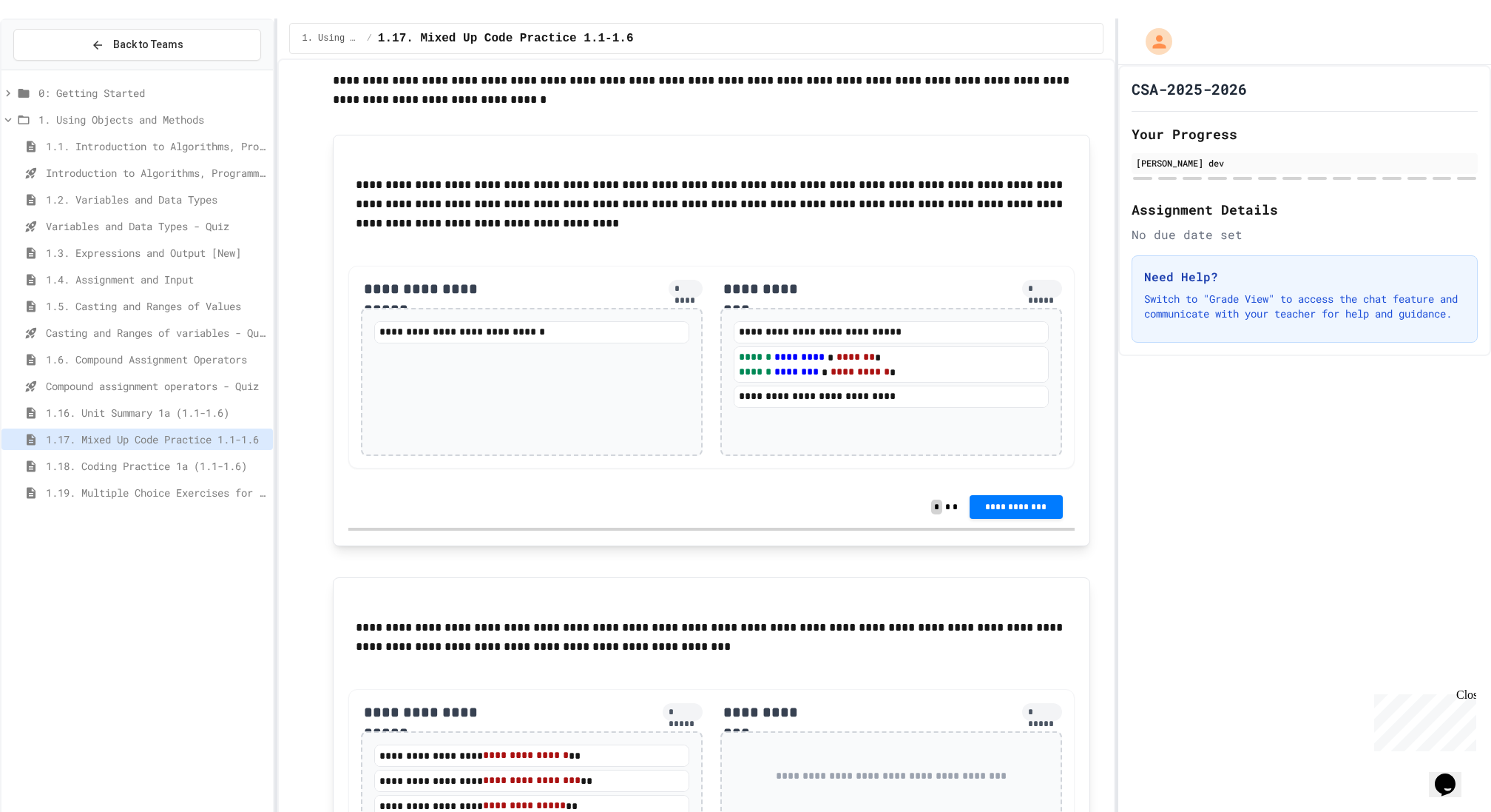  I want to click on h1: CSA-2025-2026, so click(1190, 89).